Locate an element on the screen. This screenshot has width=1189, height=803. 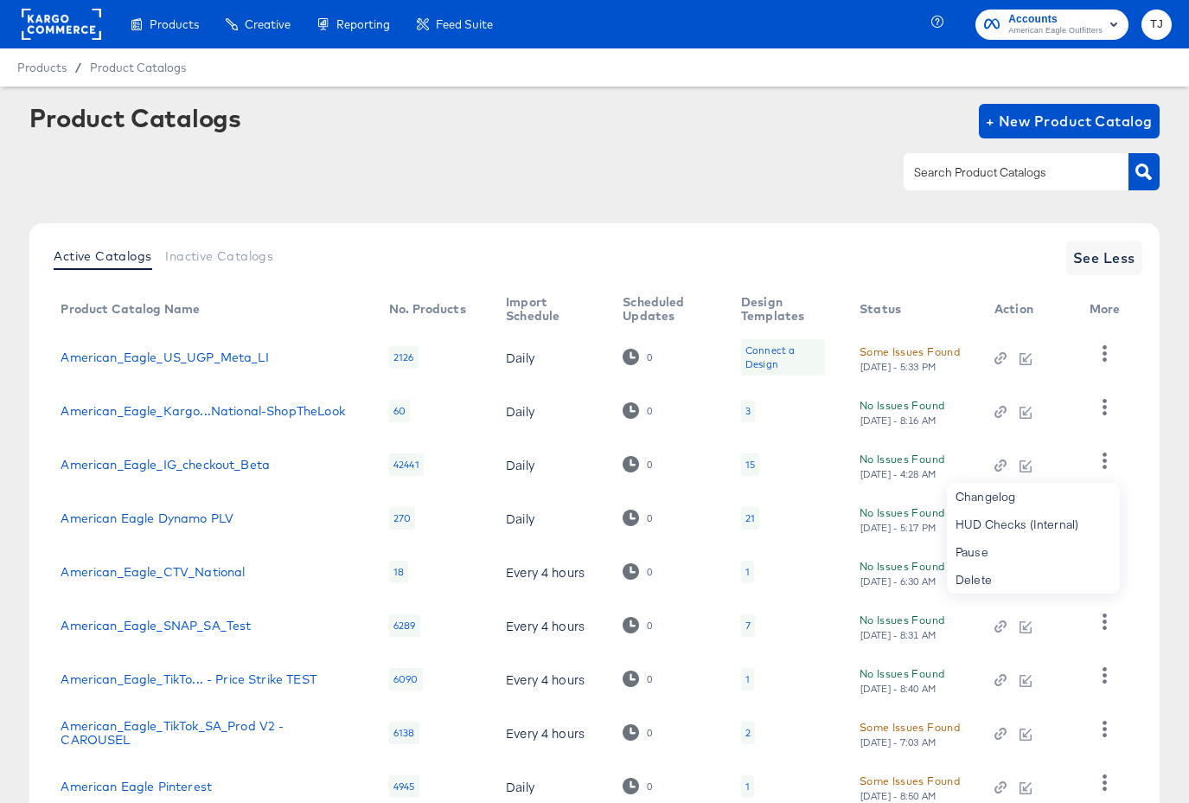
a: American Eagle Dynamo PLV is located at coordinates (147, 518).